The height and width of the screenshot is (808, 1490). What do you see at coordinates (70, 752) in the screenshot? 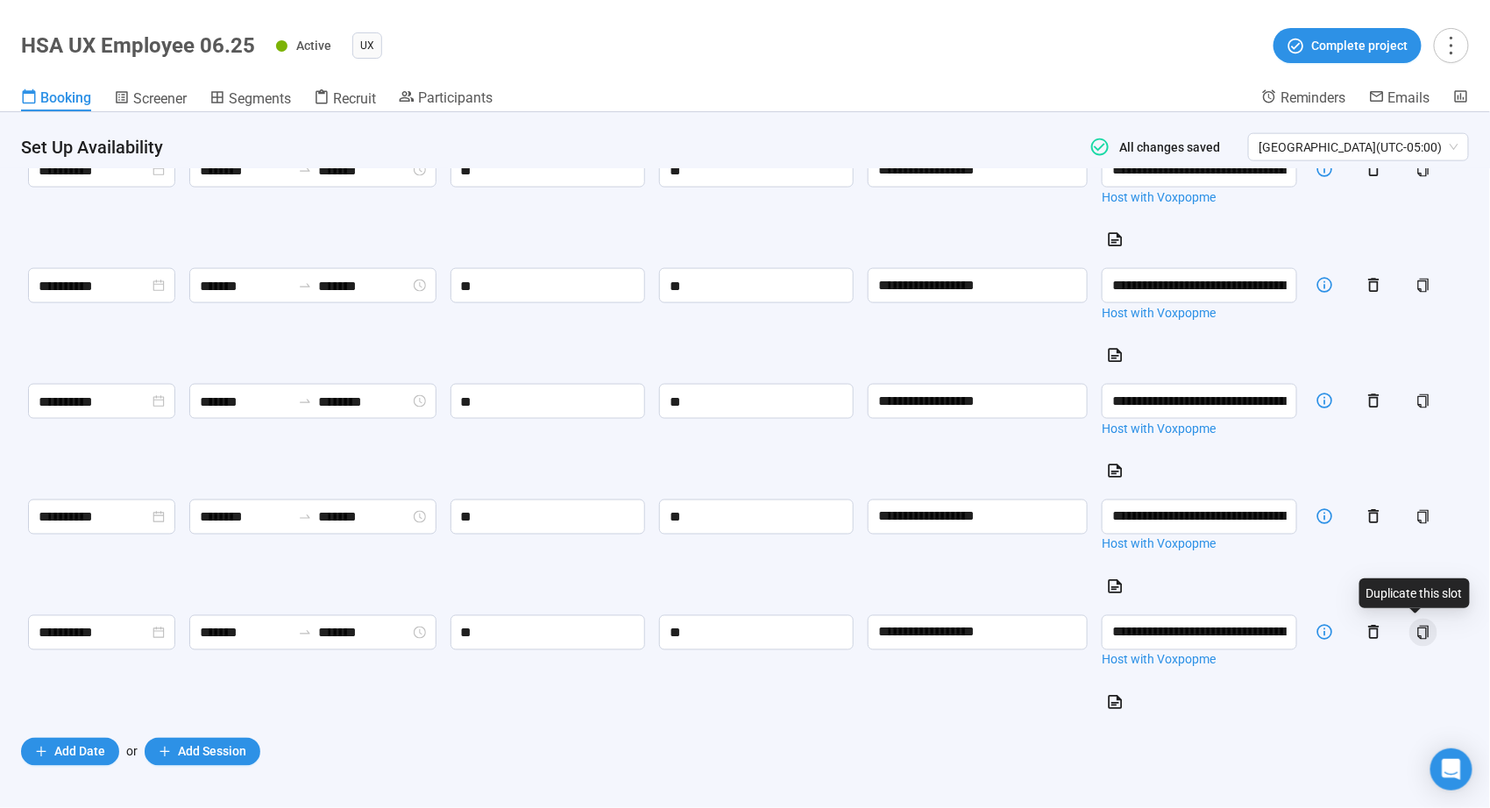
I see `button: plusAdd Date` at bounding box center [70, 752].